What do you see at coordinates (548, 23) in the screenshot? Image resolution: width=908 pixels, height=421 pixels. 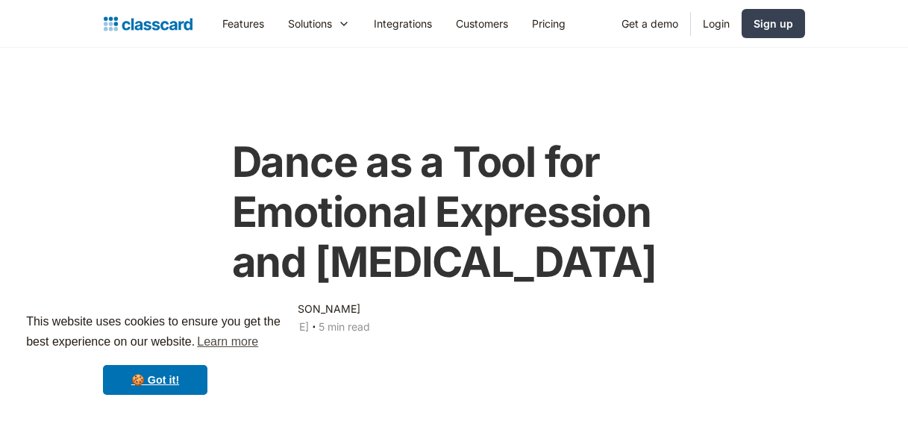 I see `a: Pricing` at bounding box center [548, 23].